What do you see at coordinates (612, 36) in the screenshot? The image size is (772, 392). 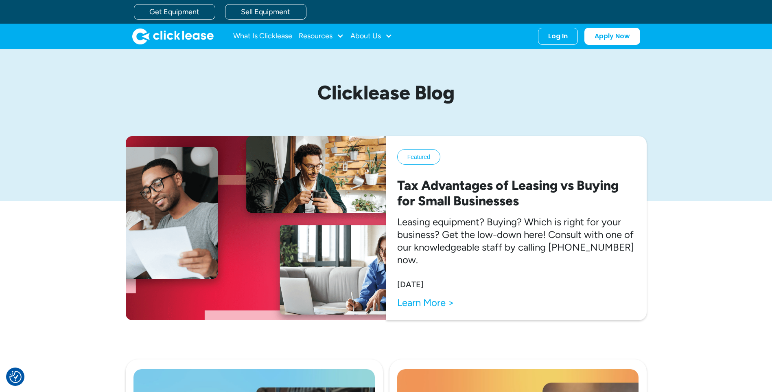 I see `a: Apply Now` at bounding box center [612, 36].